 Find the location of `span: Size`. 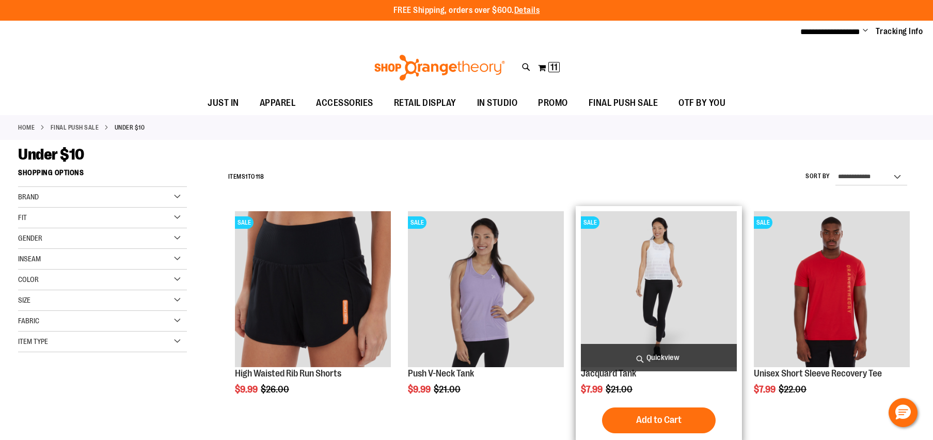

span: Size is located at coordinates (24, 300).